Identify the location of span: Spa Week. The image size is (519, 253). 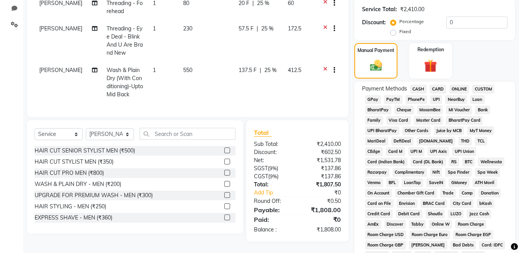
(487, 172).